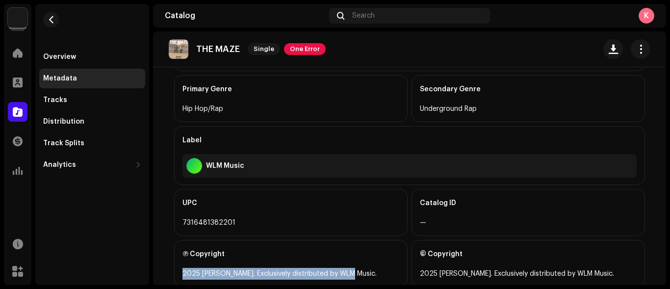 This screenshot has height=289, width=670. I want to click on img: c5f1c6b5-ecd7-4492-a51f-b6a5a4e4aba8, so click(179, 49).